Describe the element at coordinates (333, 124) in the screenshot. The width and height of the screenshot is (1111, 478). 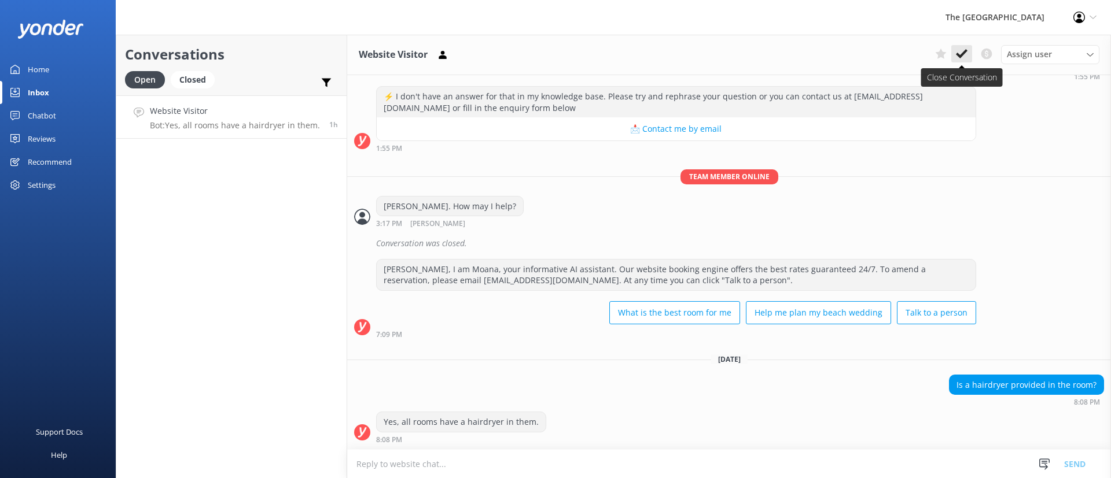
I see `span: Oct 11 2025 08:08pm (UTC -10:00) Pacific/Honolulu` at that location.